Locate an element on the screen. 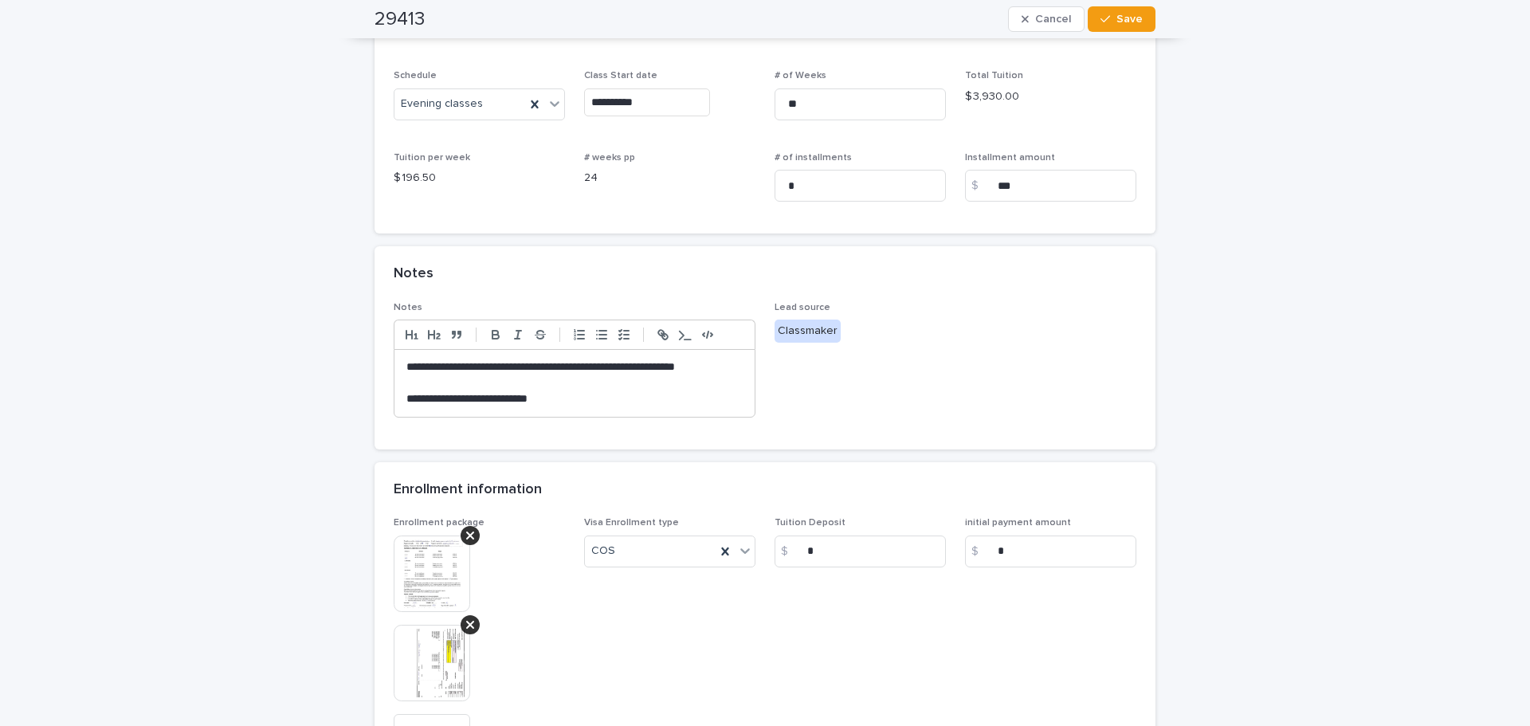  span: initial payment amount is located at coordinates (1018, 523).